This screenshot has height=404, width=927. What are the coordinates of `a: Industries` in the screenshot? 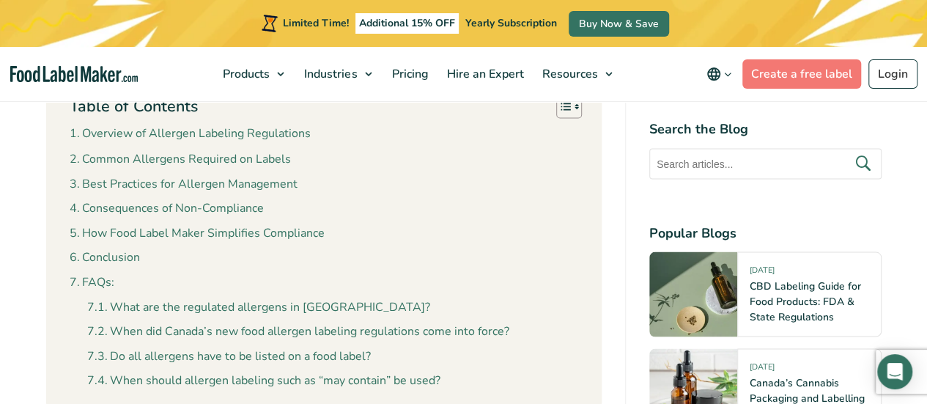 It's located at (337, 74).